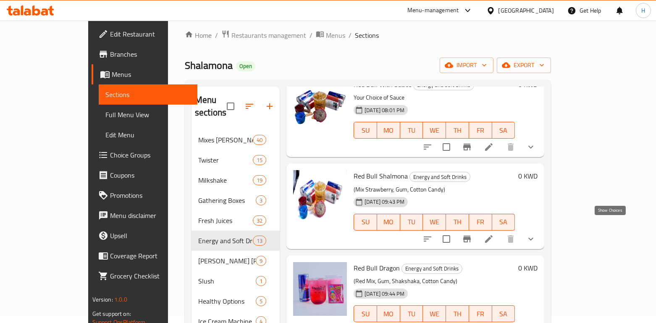 The width and height of the screenshot is (656, 323). Describe the element at coordinates (320, 289) in the screenshot. I see `img: Red Bull Dragon` at that location.